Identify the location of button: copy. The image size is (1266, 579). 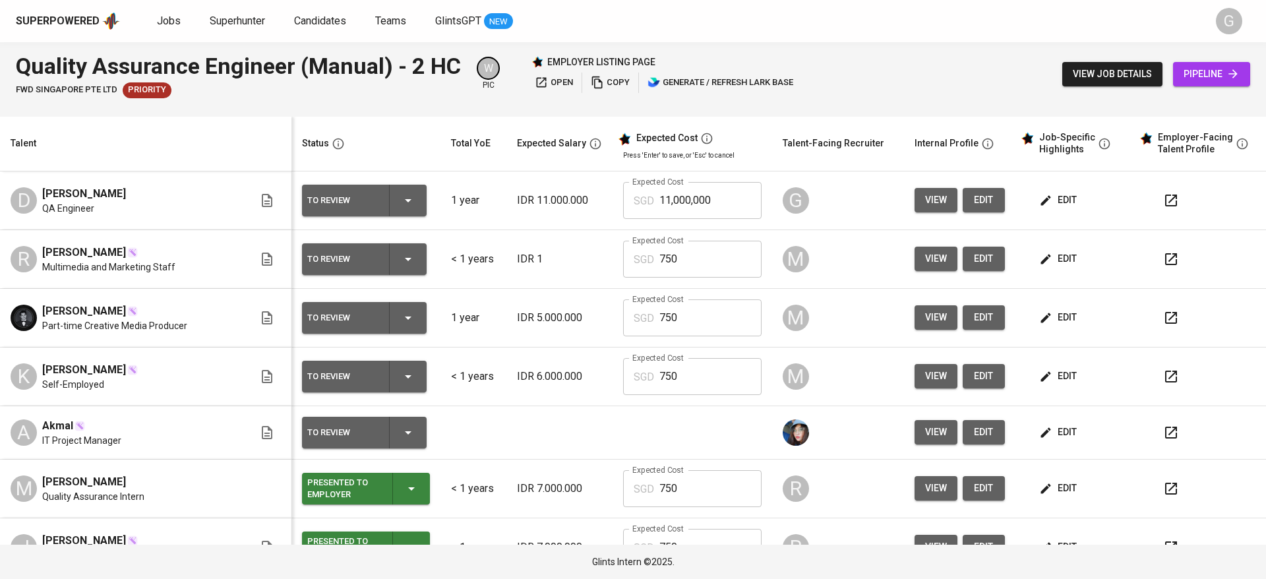
(610, 82).